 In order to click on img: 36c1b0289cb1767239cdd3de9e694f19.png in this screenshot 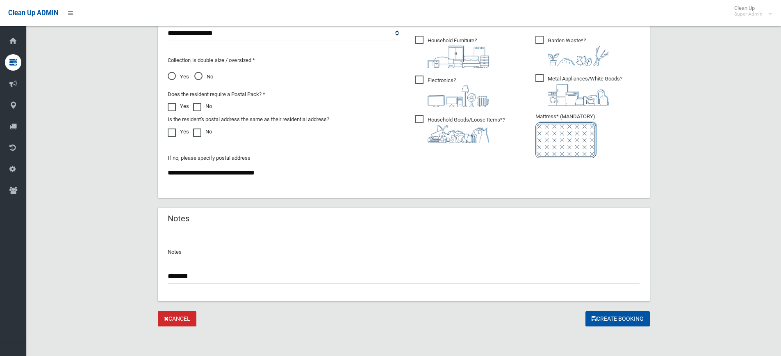, I will do `click(579, 94)`.